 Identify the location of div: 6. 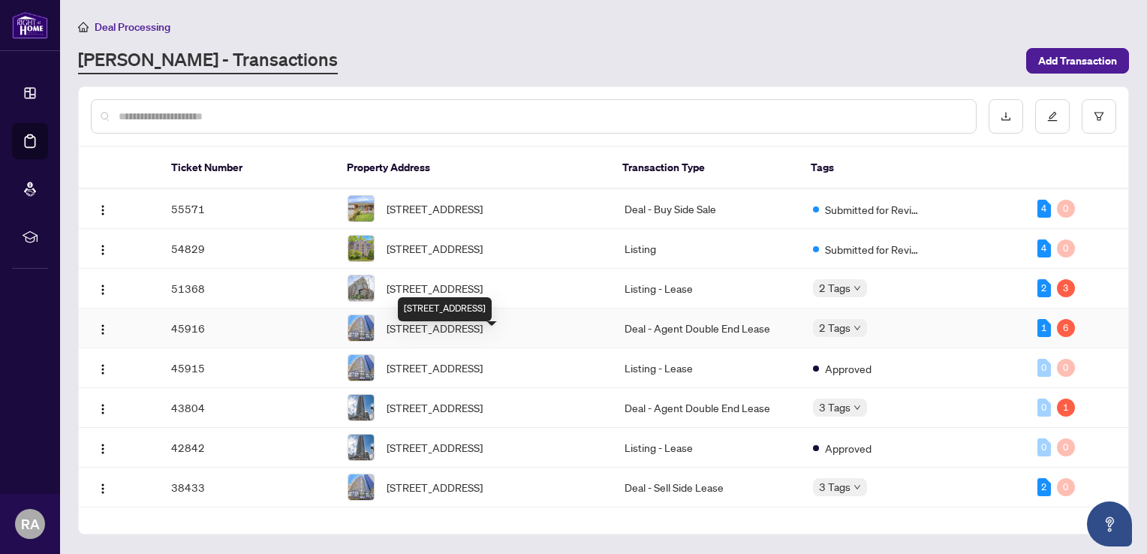
(1066, 328).